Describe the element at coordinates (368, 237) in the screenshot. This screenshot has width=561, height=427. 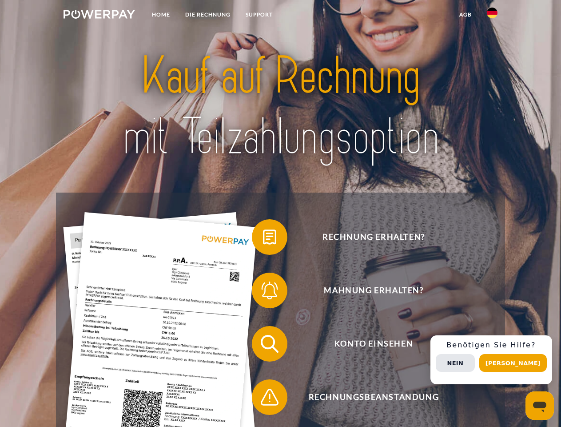
I see `button: Rechnung erhalten?` at that location.